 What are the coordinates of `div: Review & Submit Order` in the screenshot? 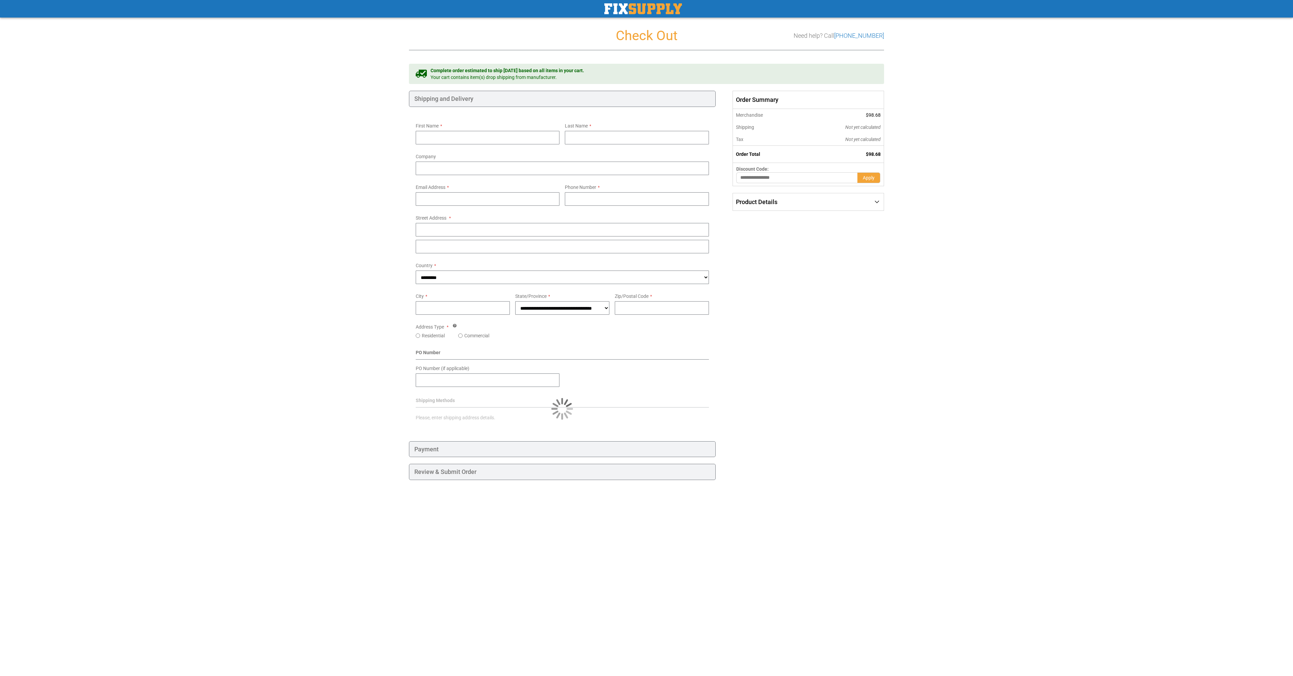 It's located at (562, 472).